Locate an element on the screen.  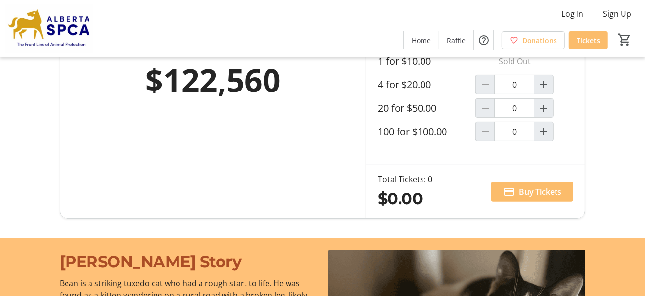
a: Raffle is located at coordinates (456, 40).